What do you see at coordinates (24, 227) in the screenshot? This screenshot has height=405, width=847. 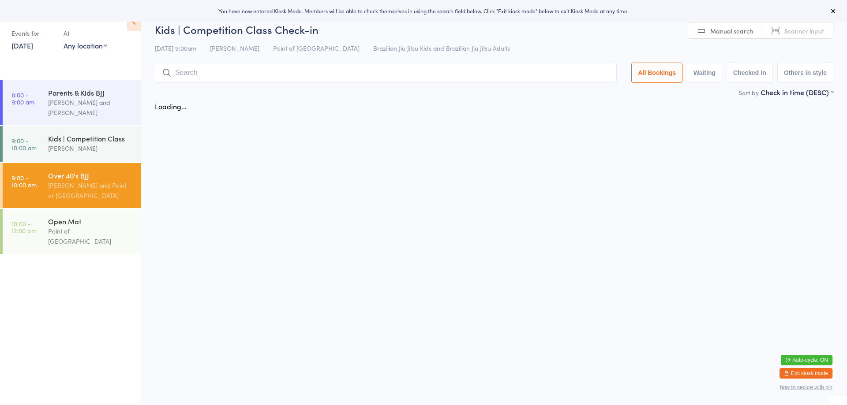 I see `time: 10:00 - 12:00 pm` at bounding box center [24, 227].